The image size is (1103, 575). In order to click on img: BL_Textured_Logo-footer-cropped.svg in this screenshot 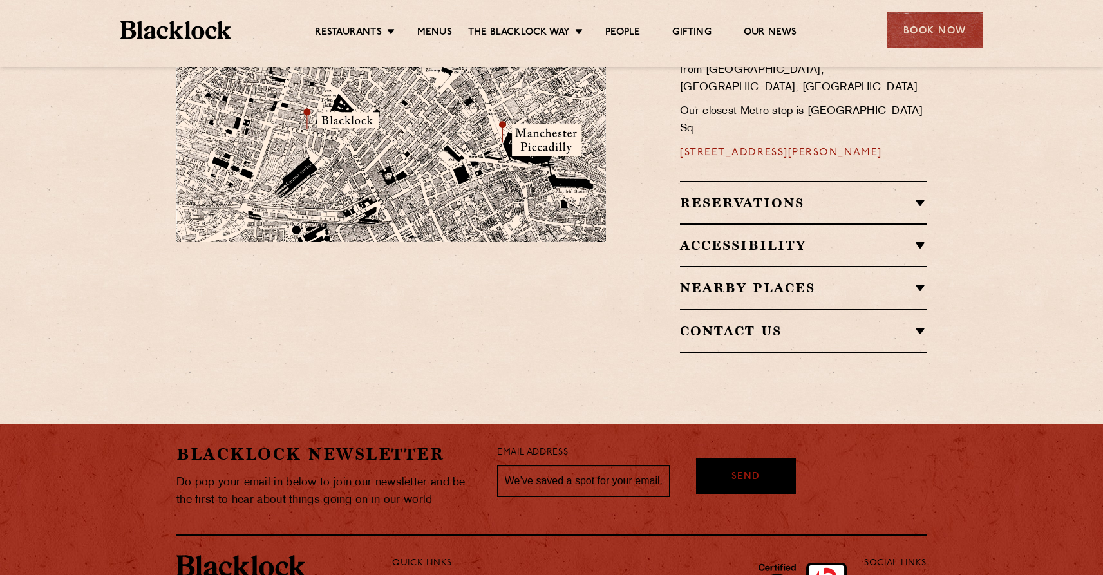, I will do `click(176, 30)`.